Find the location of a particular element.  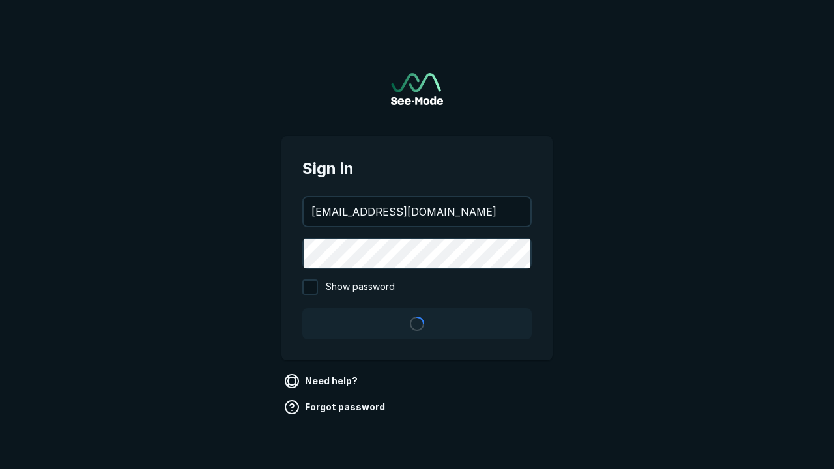

span: Sign in is located at coordinates (417, 169).